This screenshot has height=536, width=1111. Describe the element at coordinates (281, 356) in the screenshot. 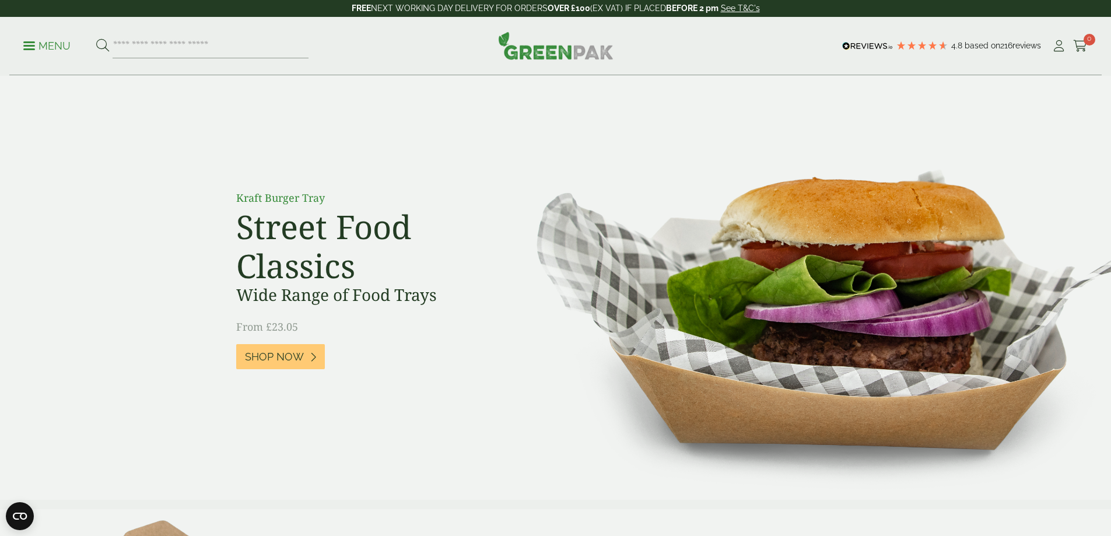

I see `a: Shop Now` at that location.